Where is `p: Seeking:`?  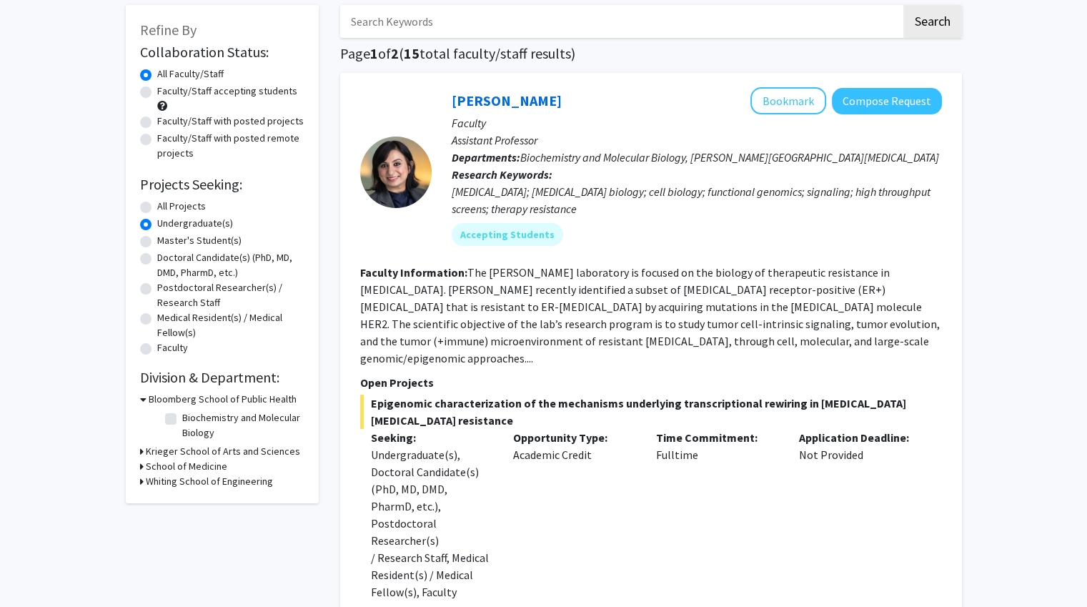 p: Seeking: is located at coordinates (432, 437).